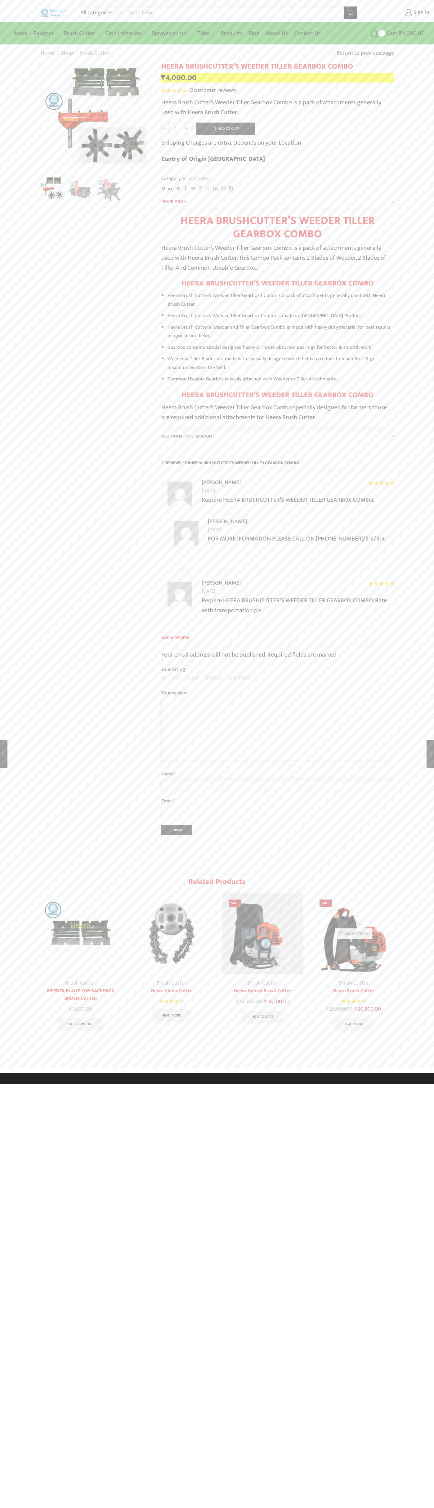  I want to click on a: 1 Cart ₹4,000.00, so click(394, 33).